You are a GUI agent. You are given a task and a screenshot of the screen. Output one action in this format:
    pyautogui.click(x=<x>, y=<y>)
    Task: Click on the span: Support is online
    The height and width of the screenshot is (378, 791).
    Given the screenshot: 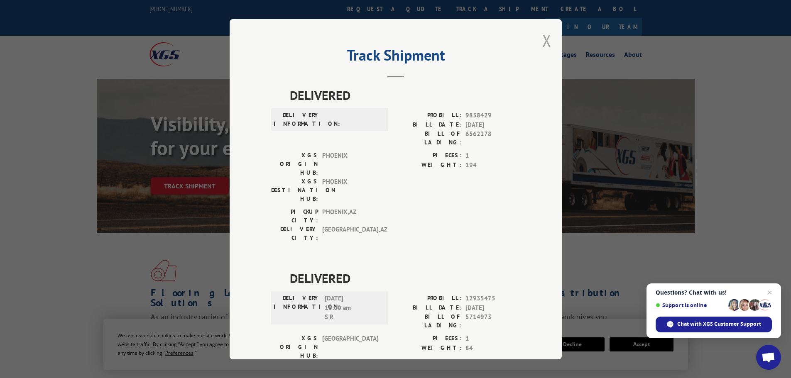 What is the action you would take?
    pyautogui.click(x=691, y=305)
    